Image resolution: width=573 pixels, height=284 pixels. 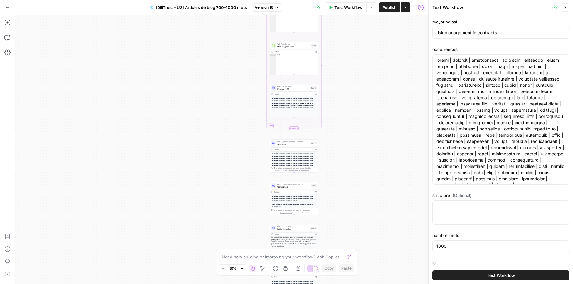 What do you see at coordinates (329, 268) in the screenshot?
I see `span: Copy` at bounding box center [329, 268].